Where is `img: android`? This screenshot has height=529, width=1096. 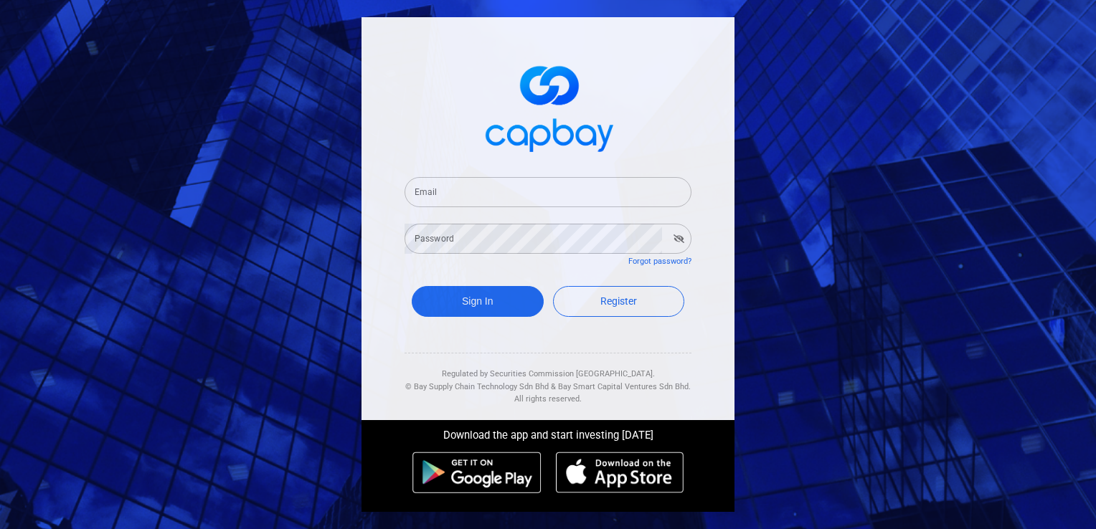 img: android is located at coordinates (477, 473).